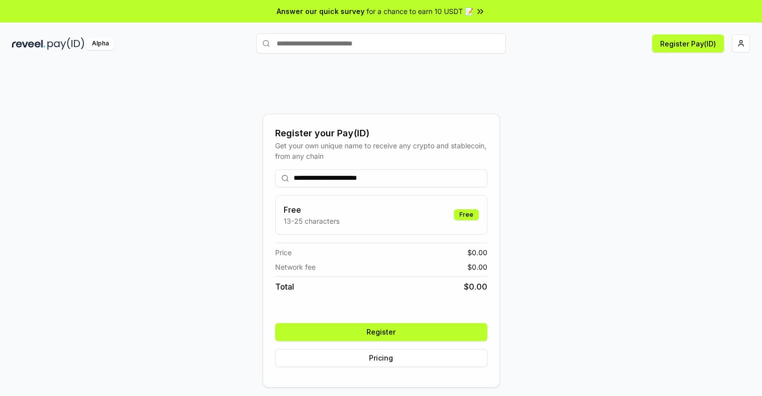 This screenshot has width=762, height=396. I want to click on span: Network fee, so click(295, 267).